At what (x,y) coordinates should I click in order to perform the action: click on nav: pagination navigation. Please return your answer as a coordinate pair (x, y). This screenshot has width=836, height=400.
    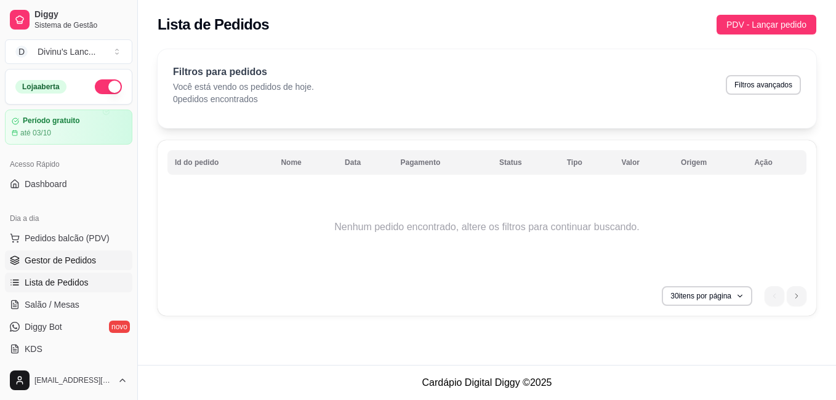
    Looking at the image, I should click on (785, 296).